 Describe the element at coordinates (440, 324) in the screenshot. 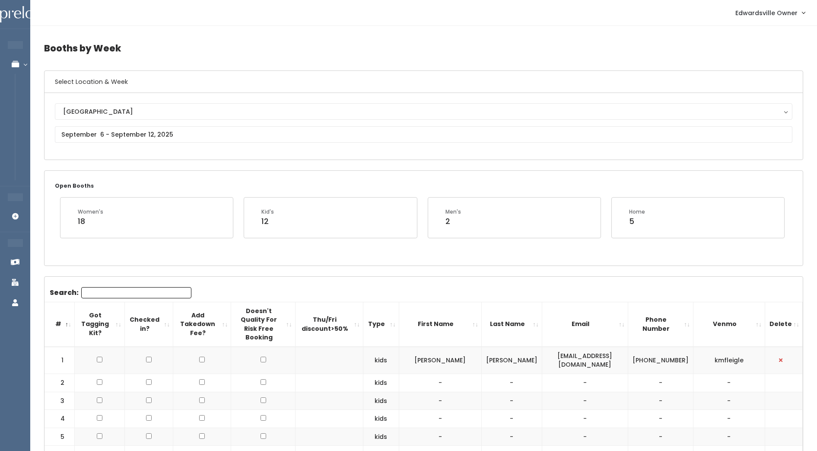

I see `th: First Name: activate to sort column ascending` at that location.